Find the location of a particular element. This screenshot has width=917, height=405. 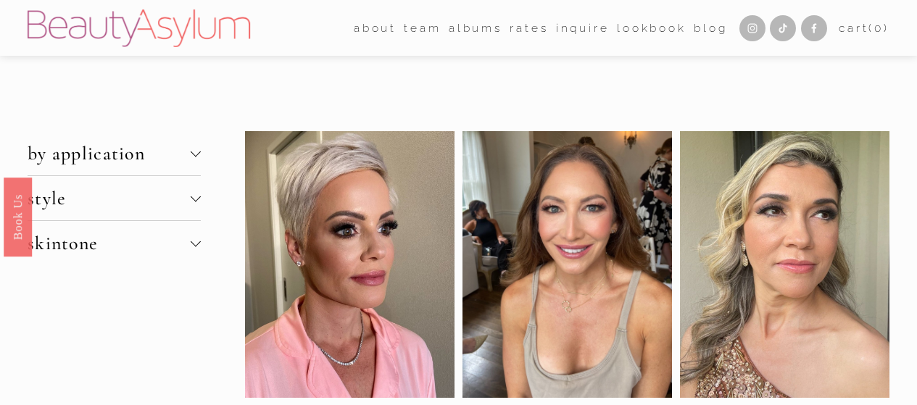

a: TikTok is located at coordinates (783, 28).